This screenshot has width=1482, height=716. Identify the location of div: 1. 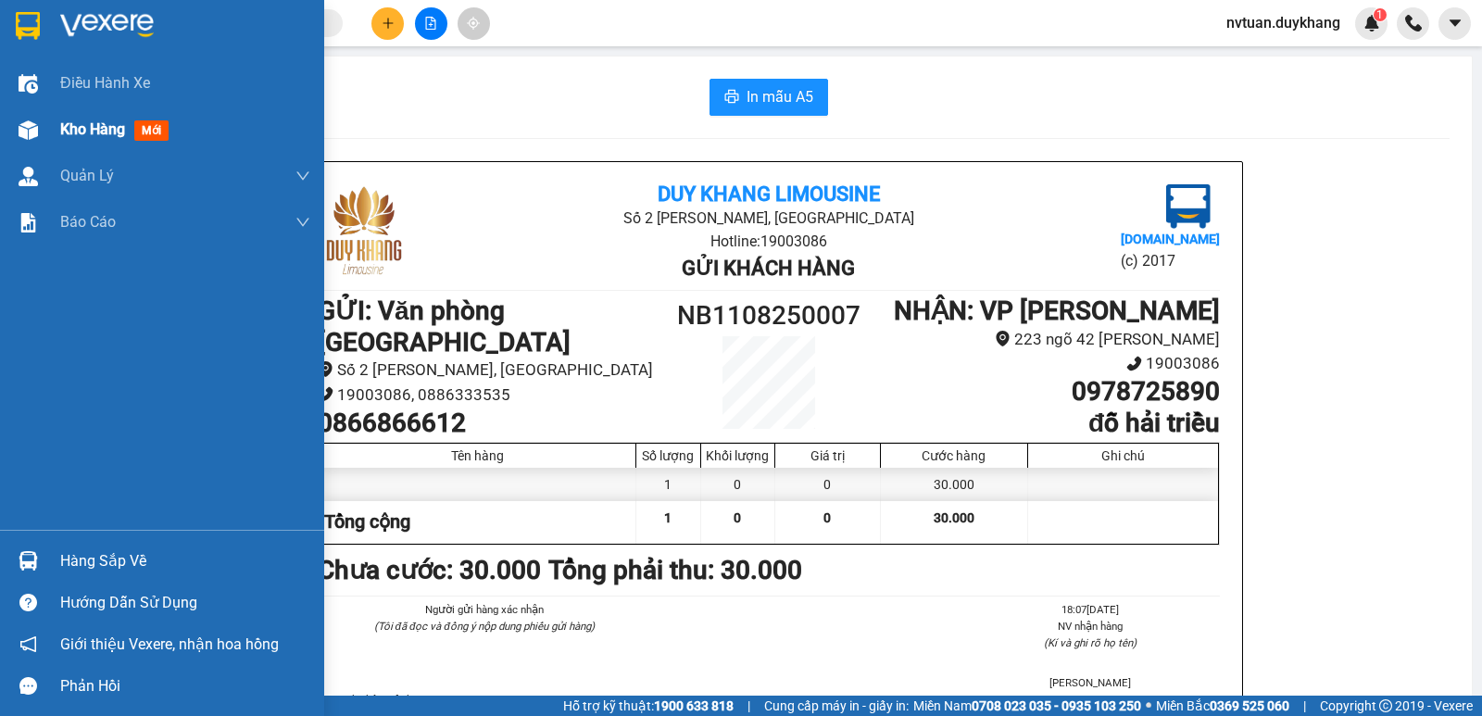
(669, 484).